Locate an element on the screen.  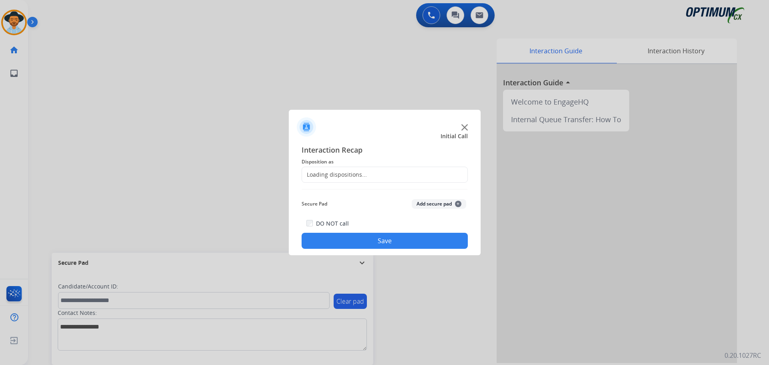
span: Secure Pad is located at coordinates (314, 204).